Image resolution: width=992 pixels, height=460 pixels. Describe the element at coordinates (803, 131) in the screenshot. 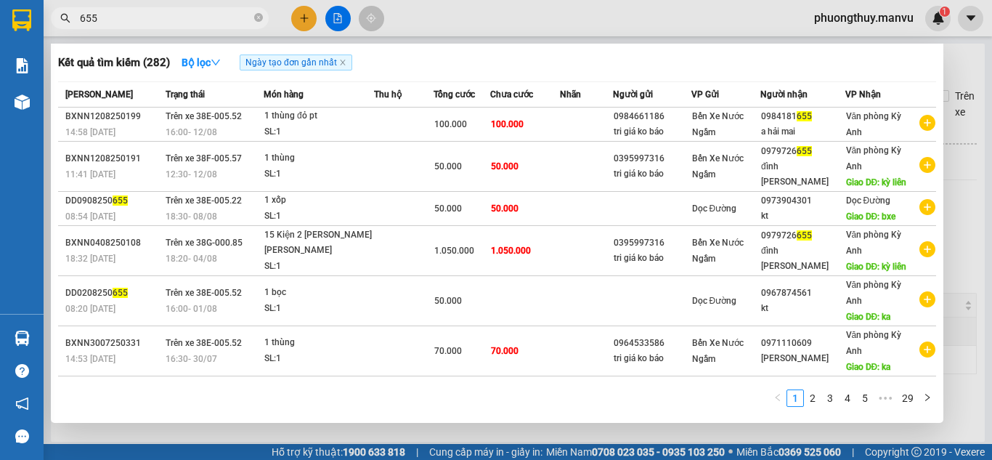

I see `div: a hải mai` at that location.